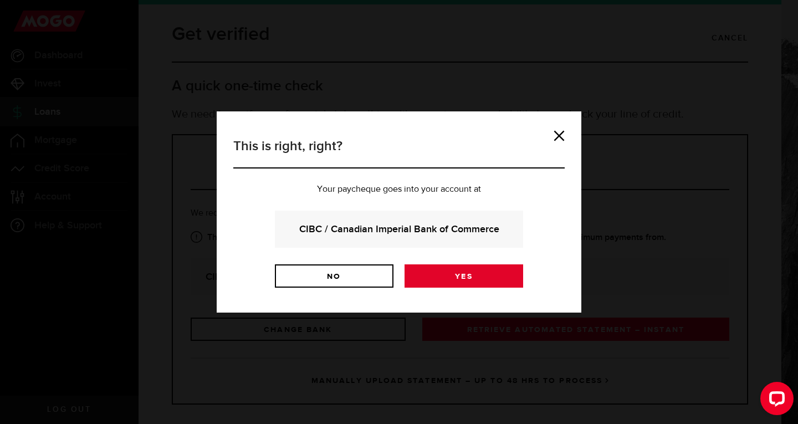 The height and width of the screenshot is (424, 798). What do you see at coordinates (25, 21) in the screenshot?
I see `button: Open LiveChat chat widget` at bounding box center [25, 21].